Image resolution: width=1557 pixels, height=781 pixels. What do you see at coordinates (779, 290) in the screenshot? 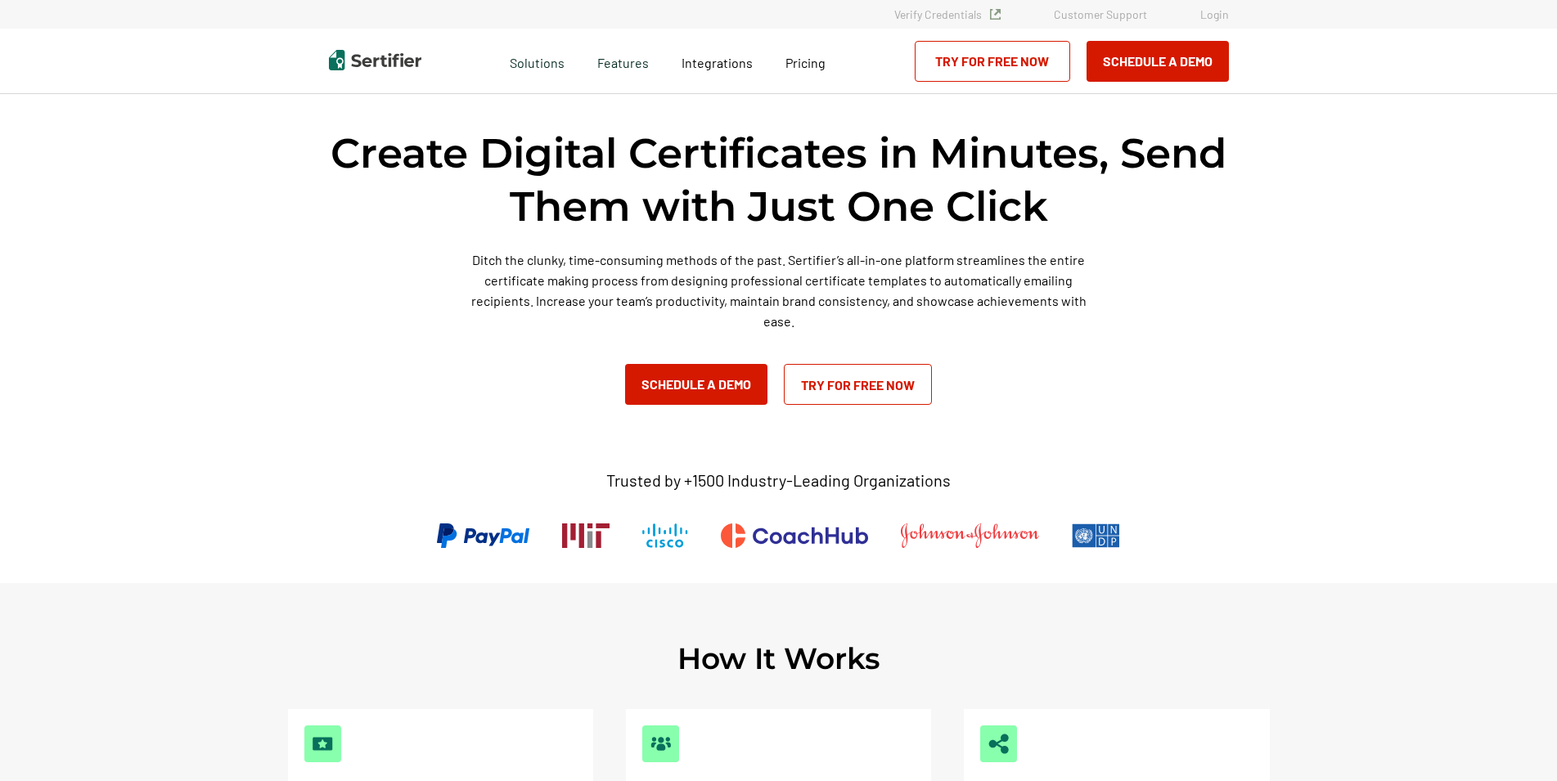
I see `p: Ditch the clunky, time-consuming methods of the past. Sertifier’s all-in-one platform streamlines...` at bounding box center [779, 290].